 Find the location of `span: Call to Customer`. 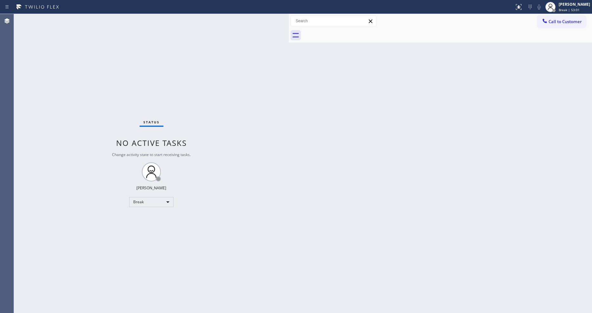

span: Call to Customer is located at coordinates (565, 22).